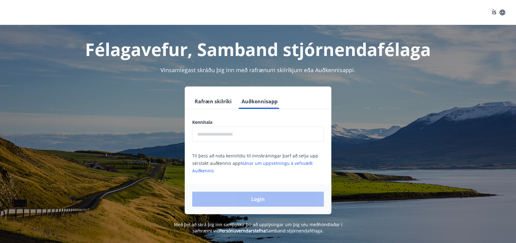 This screenshot has height=243, width=516. Describe the element at coordinates (243, 230) in the screenshot. I see `a: Persónuverndarstefna` at that location.